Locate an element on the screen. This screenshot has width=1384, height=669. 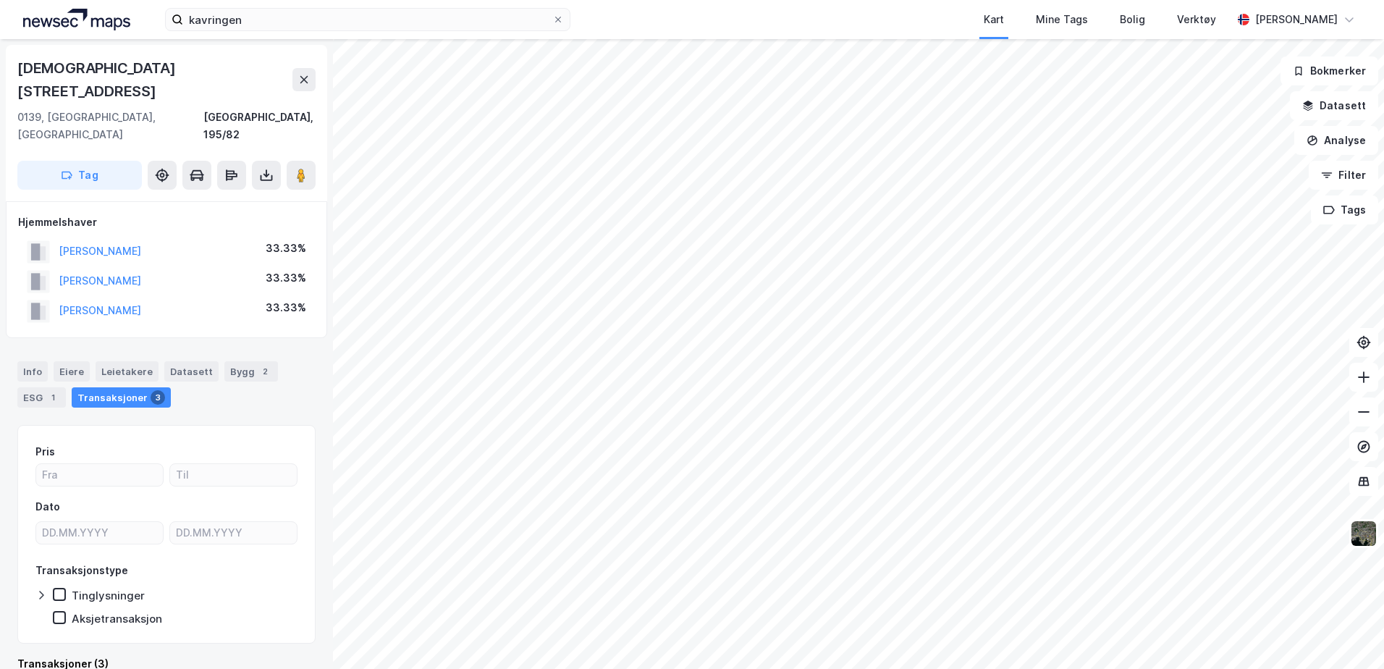
img: logo.a4113a55bc3d86da70a041830d287a7e.svg is located at coordinates (77, 20).